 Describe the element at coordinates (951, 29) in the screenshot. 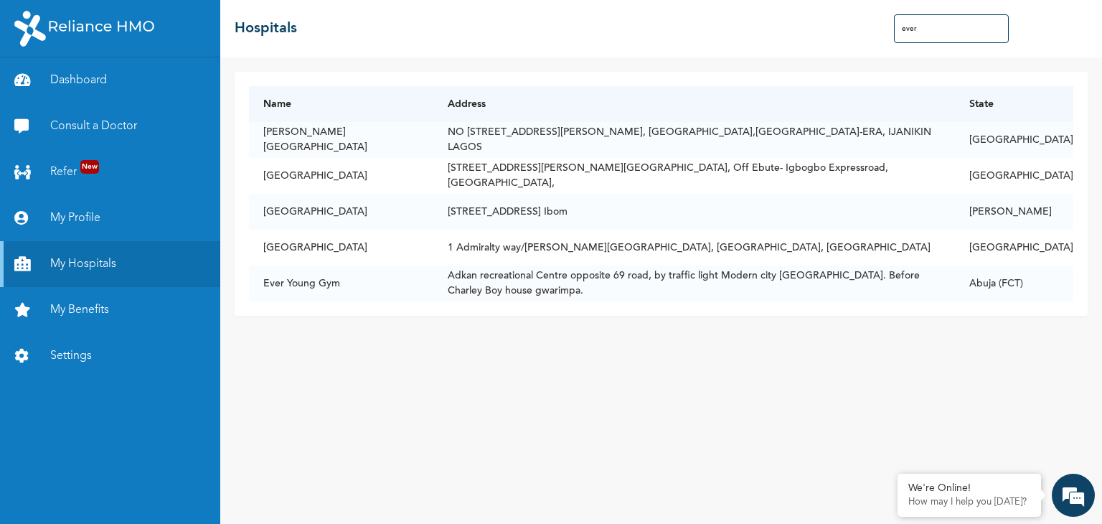

I see `input: Search Hospitals...` at that location.